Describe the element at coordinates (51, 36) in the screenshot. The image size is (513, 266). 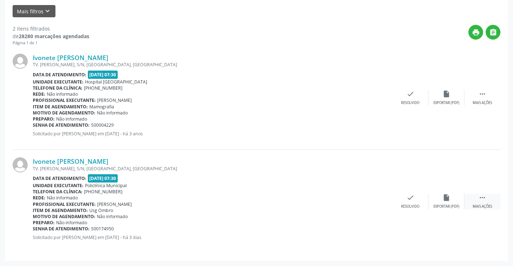
I see `div: de` at that location.